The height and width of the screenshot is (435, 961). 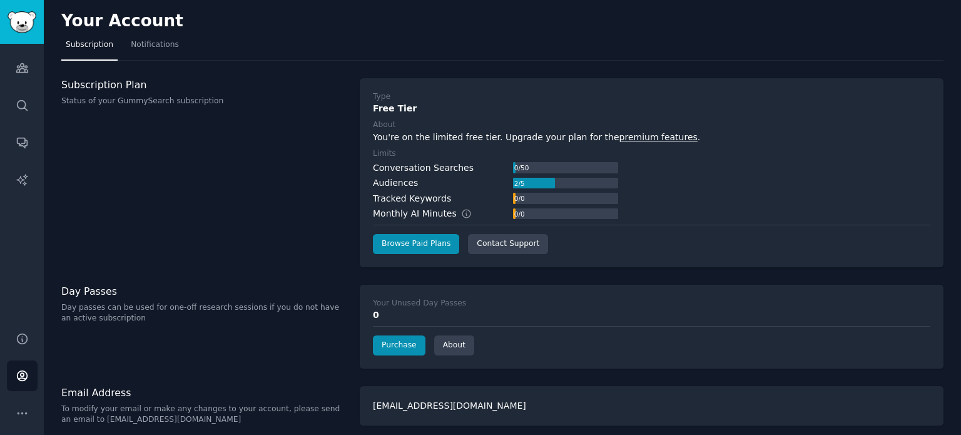 What do you see at coordinates (204, 101) in the screenshot?
I see `p: Status of your GummySearch subscription` at bounding box center [204, 101].